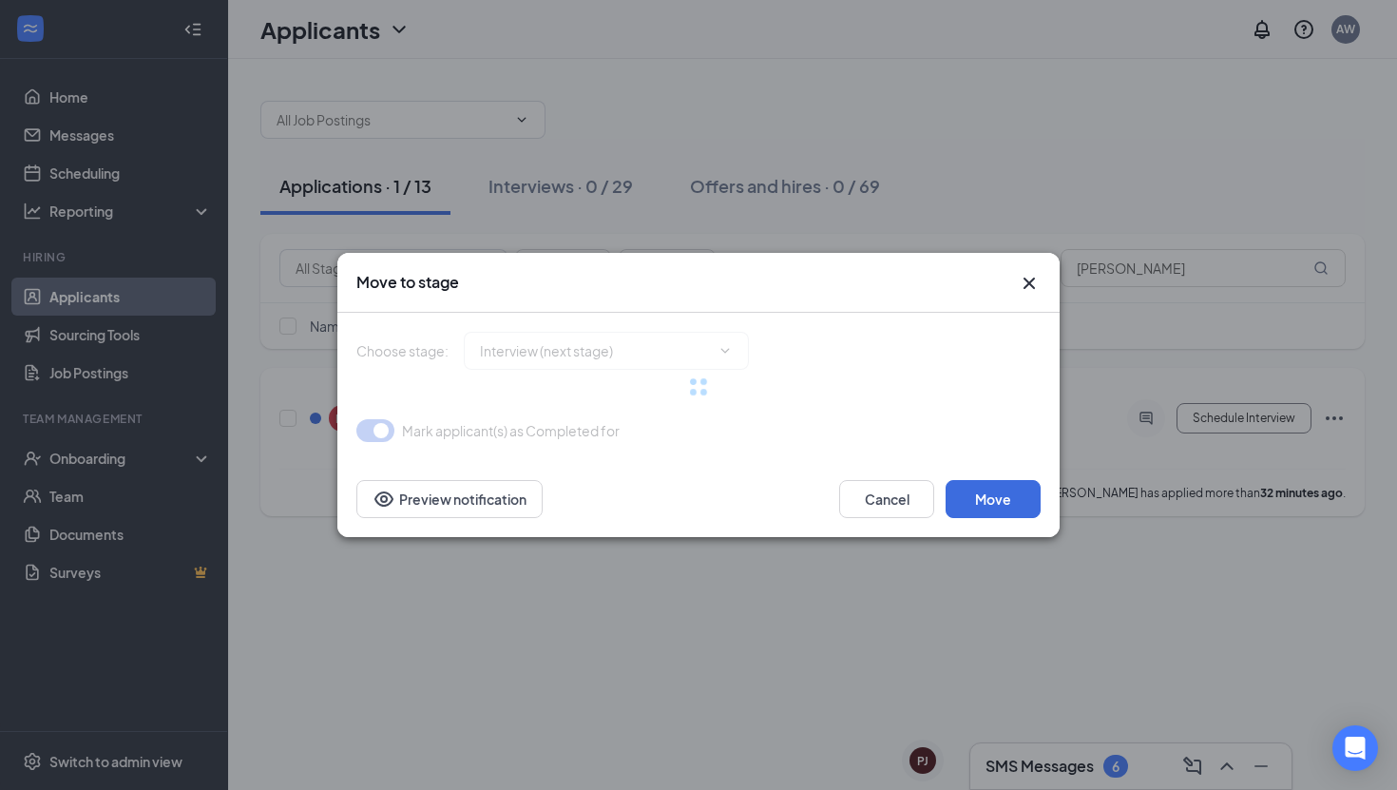 The height and width of the screenshot is (790, 1397). What do you see at coordinates (887, 499) in the screenshot?
I see `button: Cancel` at bounding box center [887, 499].